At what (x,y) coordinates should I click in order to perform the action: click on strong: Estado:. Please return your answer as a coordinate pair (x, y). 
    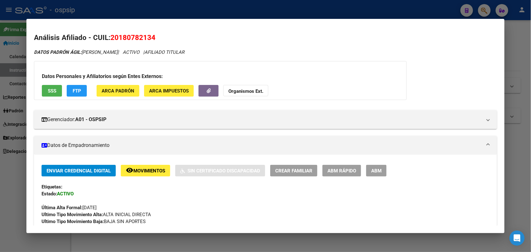
    Looking at the image, I should click on (49, 194).